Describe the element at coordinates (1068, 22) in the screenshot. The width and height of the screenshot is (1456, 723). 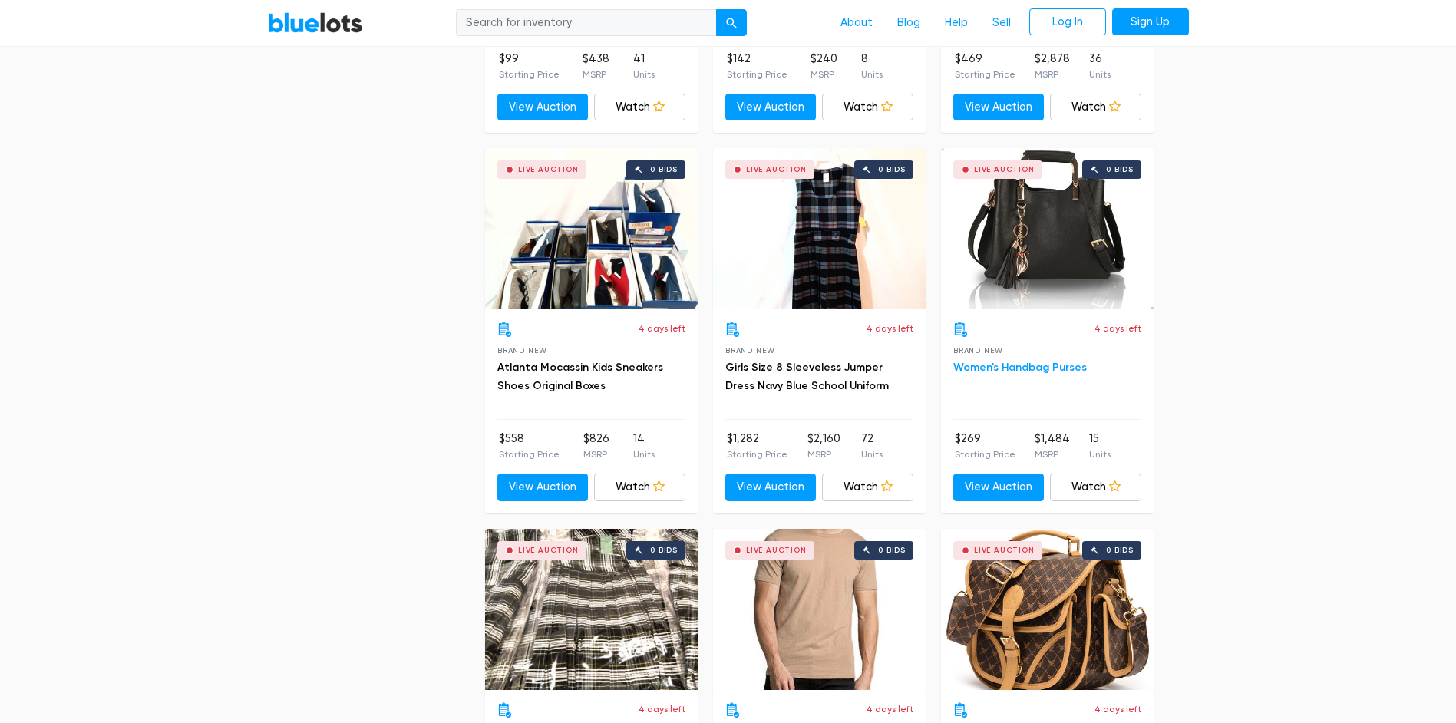
I see `a: Log In` at that location.